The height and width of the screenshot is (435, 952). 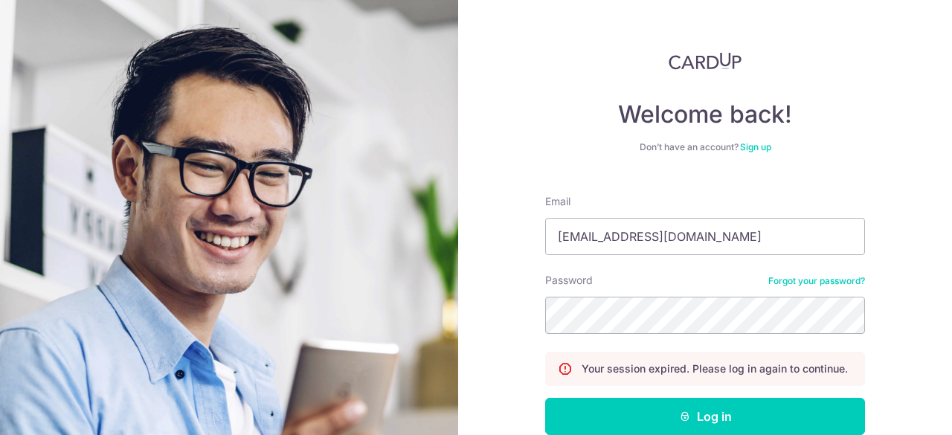 I want to click on a: Forgot your password?, so click(x=816, y=281).